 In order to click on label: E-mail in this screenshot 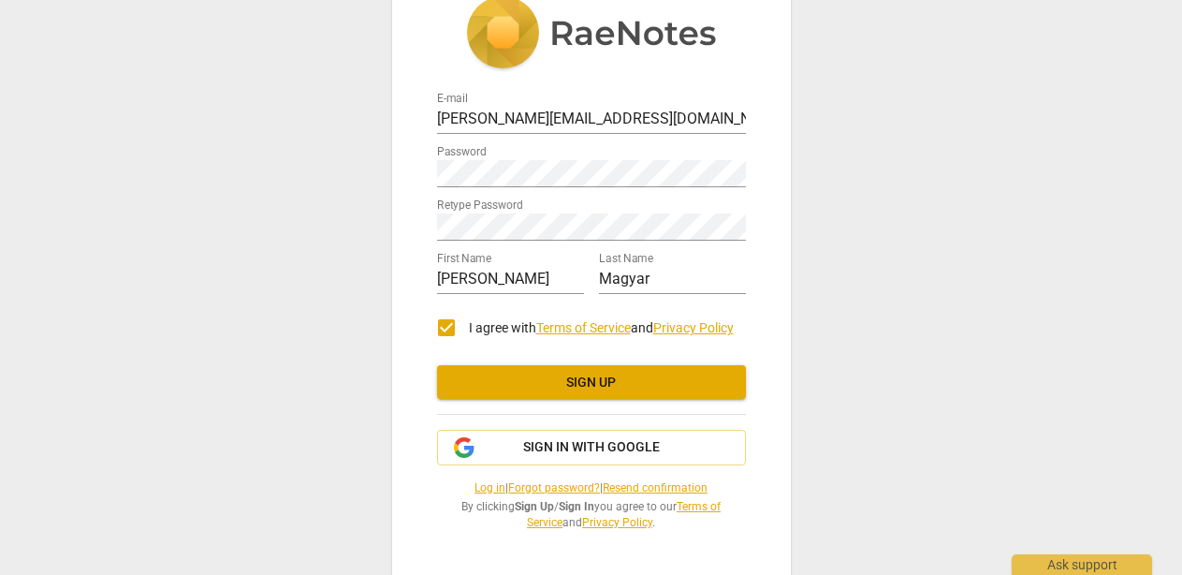, I will do `click(452, 99)`.